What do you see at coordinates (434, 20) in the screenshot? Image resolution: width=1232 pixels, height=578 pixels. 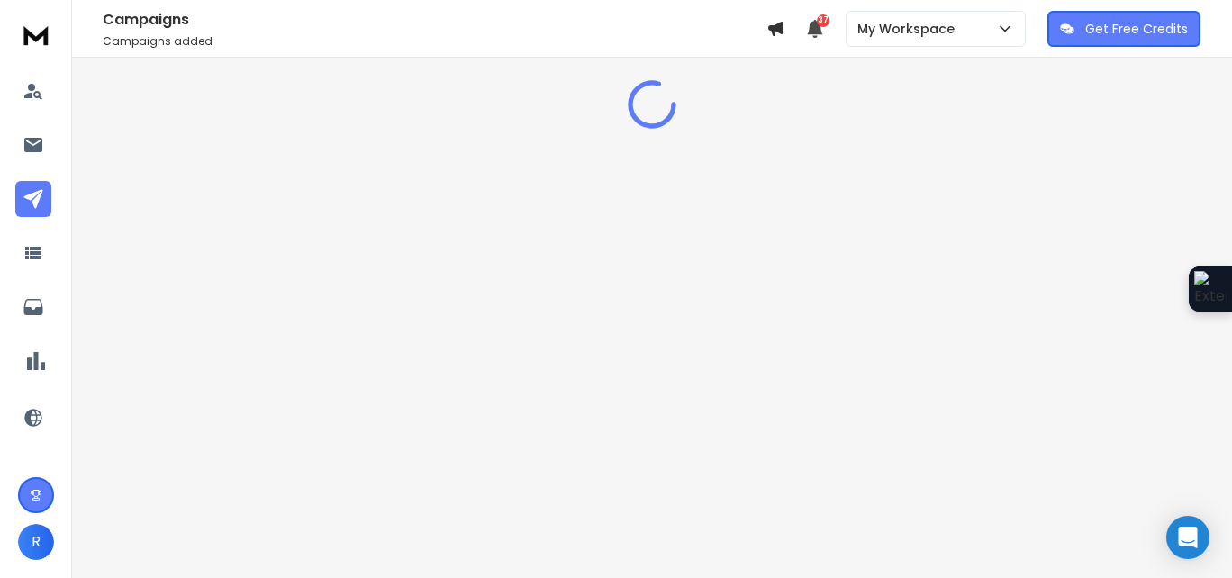 I see `h1: Campaigns` at bounding box center [434, 20].